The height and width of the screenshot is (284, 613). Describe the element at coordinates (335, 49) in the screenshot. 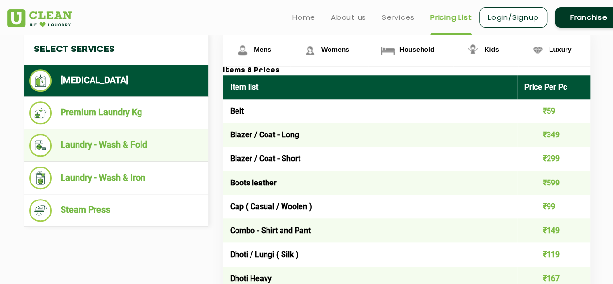

I see `span: Womens` at that location.